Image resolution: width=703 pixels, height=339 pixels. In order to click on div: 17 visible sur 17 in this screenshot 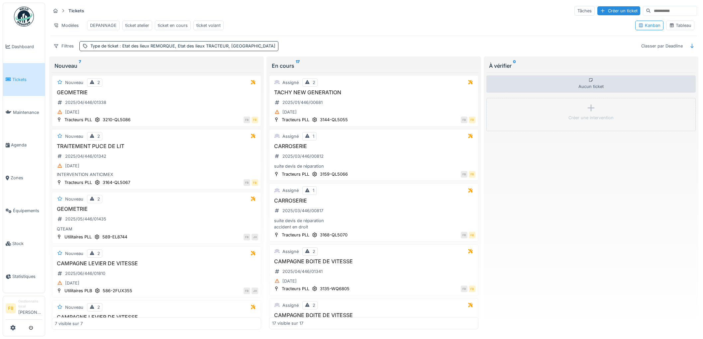, I will do `click(288, 323)`.